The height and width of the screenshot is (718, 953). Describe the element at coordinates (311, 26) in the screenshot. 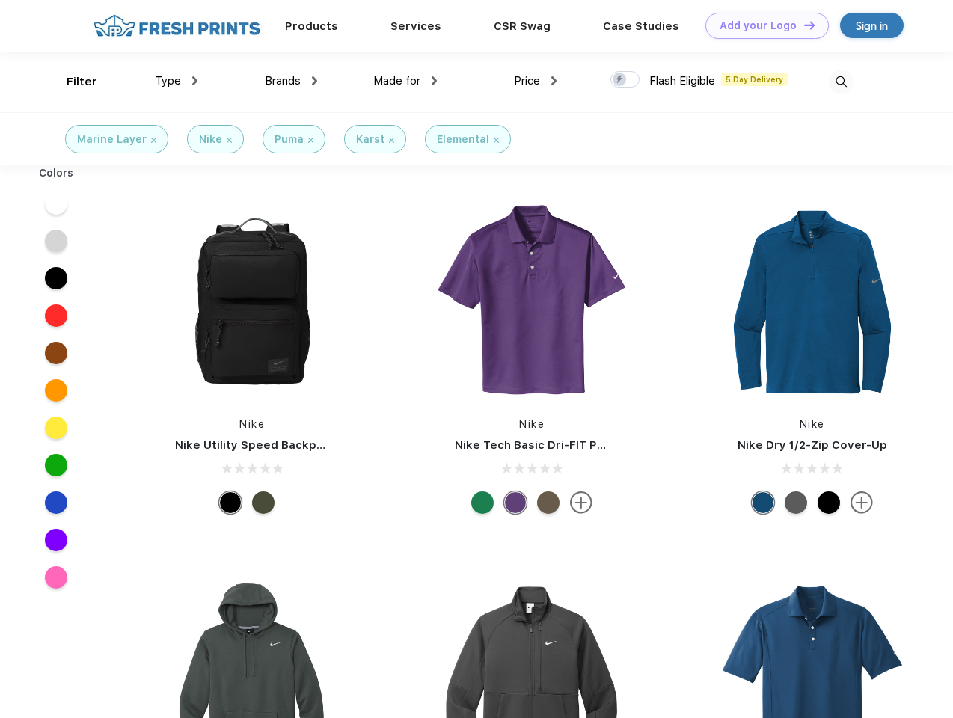

I see `a: Products` at that location.